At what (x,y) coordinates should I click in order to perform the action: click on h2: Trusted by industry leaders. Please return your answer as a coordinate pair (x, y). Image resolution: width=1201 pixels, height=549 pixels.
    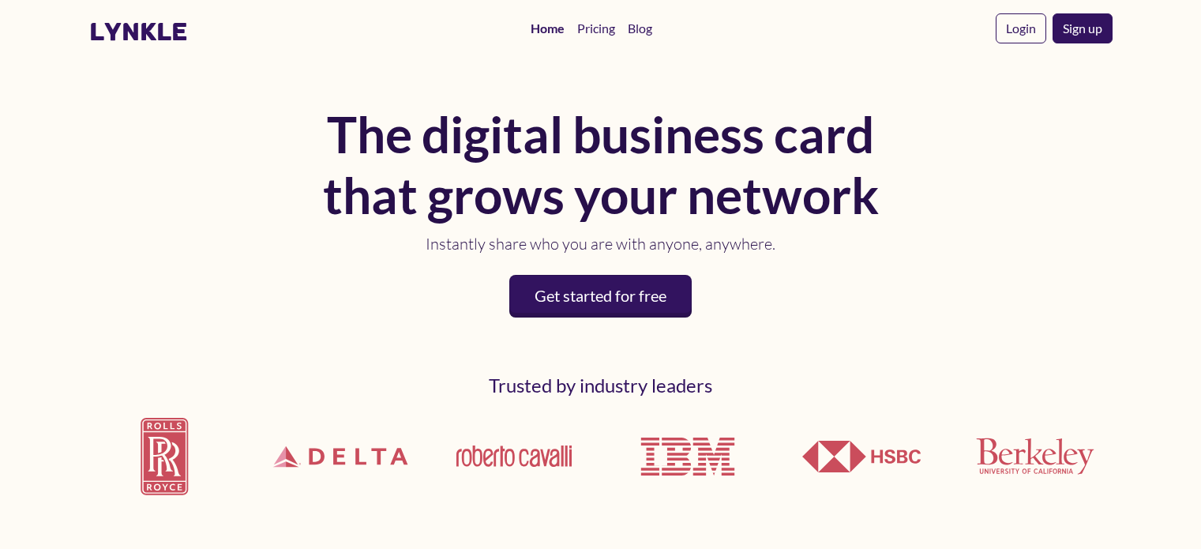
    Looking at the image, I should click on (601, 385).